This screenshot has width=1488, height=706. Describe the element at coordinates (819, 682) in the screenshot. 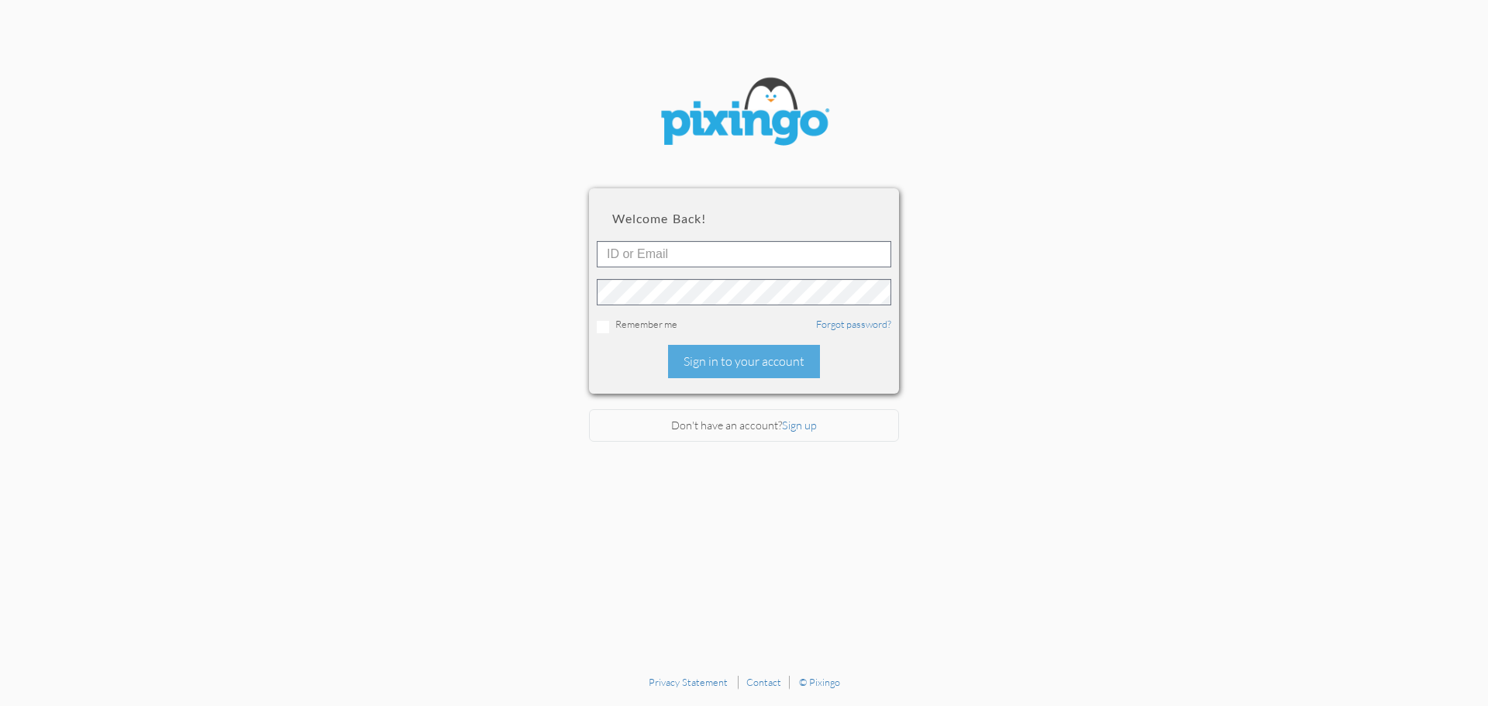

I see `a: © Pixingo` at that location.